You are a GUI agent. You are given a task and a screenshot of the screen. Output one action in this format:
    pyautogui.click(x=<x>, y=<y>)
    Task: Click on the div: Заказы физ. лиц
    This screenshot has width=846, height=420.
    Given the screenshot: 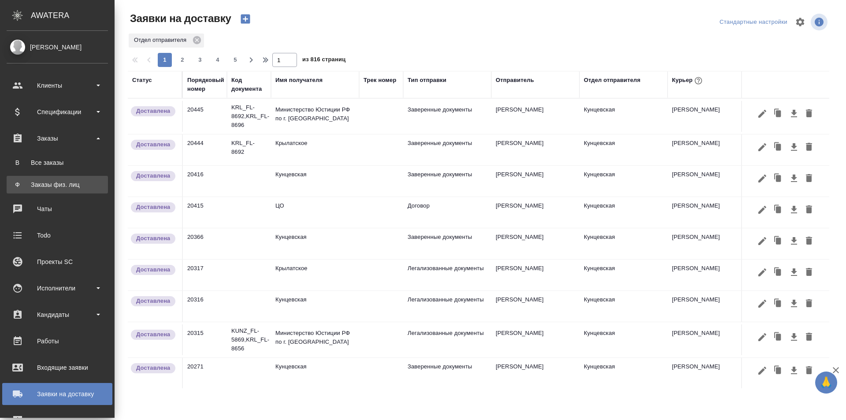 What is the action you would take?
    pyautogui.click(x=57, y=185)
    